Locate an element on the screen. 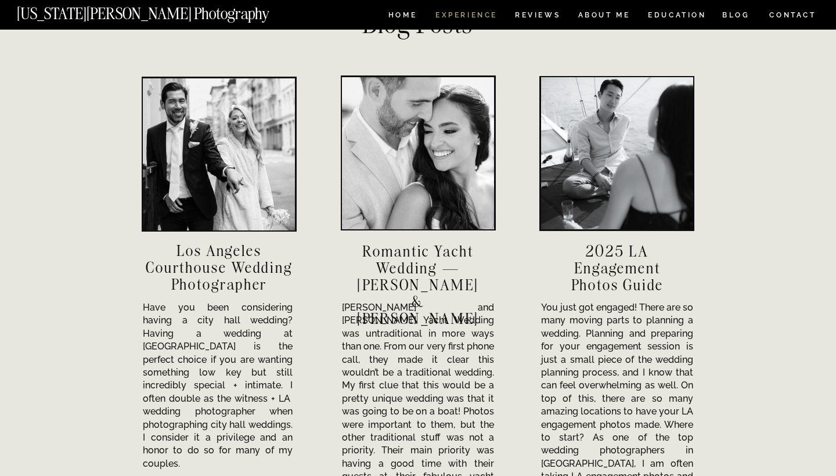  a: EDUCATION is located at coordinates (677, 16).